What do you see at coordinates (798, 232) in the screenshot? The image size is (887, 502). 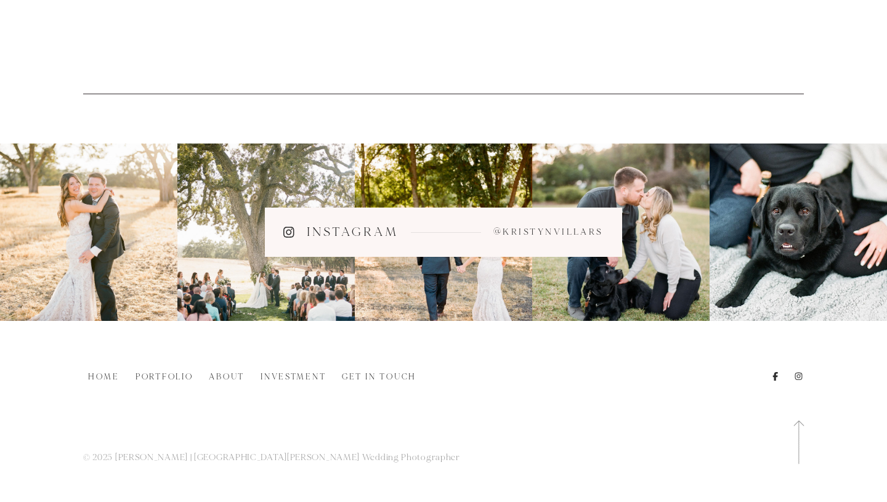 I see `img: 342349903_1296663827603443_3338682501000734388_n.jpg` at bounding box center [798, 232].